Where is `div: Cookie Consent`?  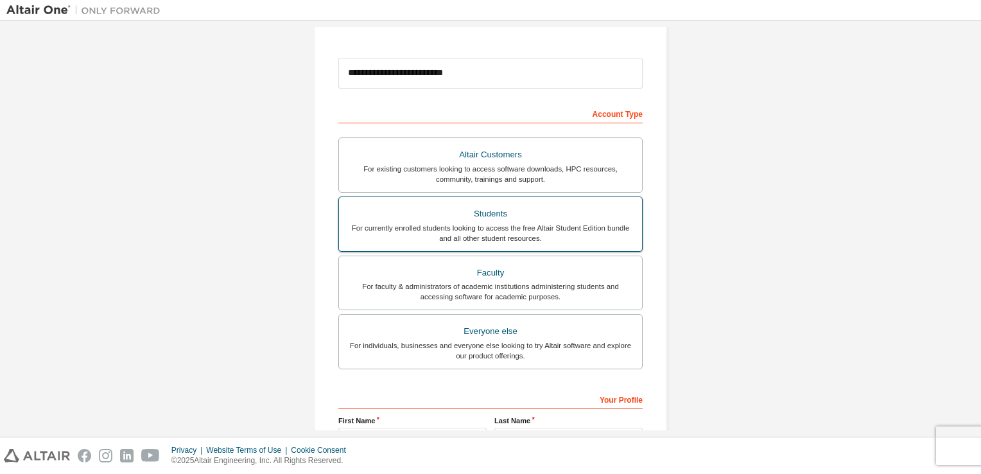
div: Cookie Consent is located at coordinates (322, 450).